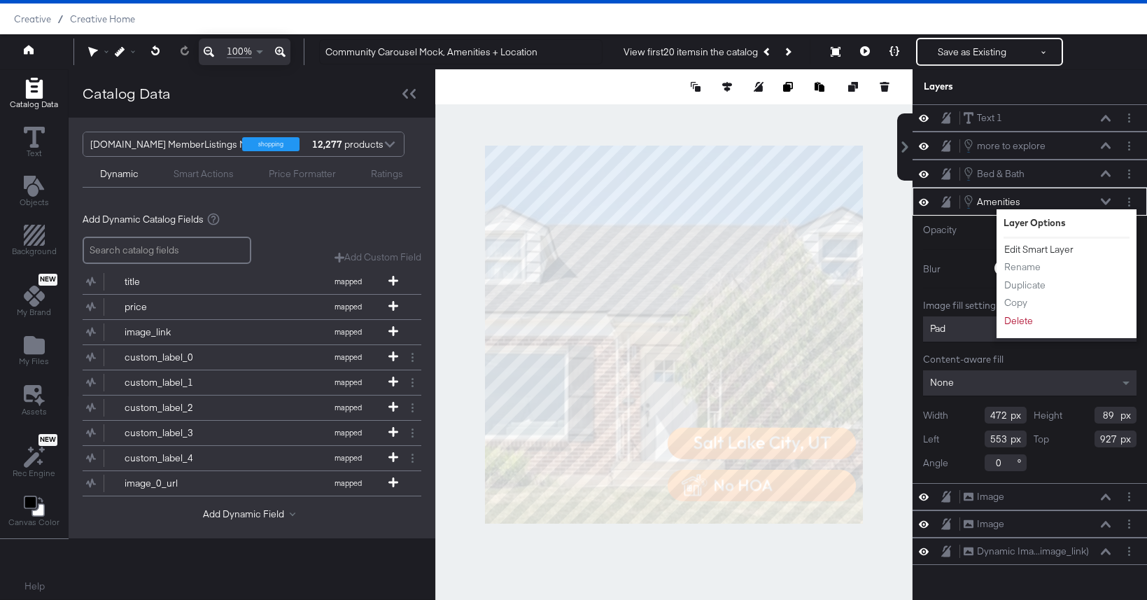 This screenshot has width=1147, height=600. What do you see at coordinates (271, 144) in the screenshot?
I see `div: shopping` at bounding box center [271, 144].